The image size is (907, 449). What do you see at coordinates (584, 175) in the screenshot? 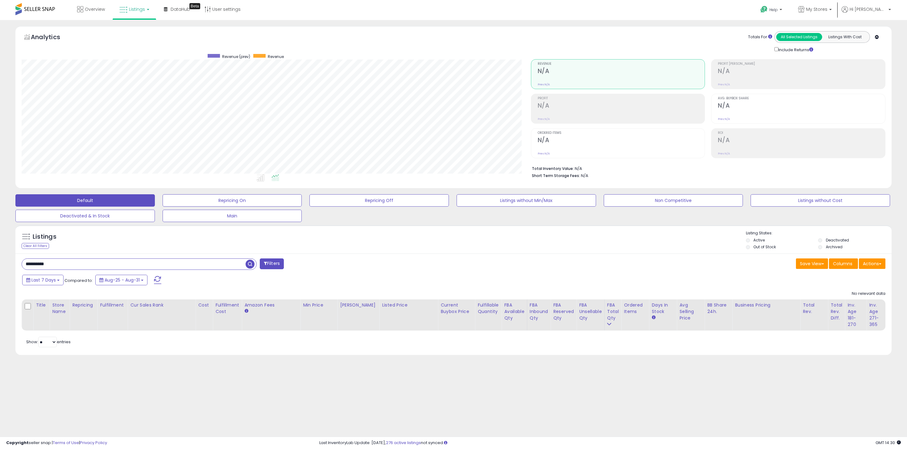
I see `span: N/A` at bounding box center [584, 175].